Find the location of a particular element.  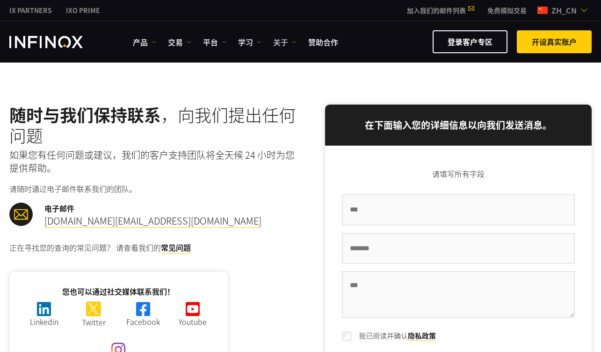

a: 登录客户专区 is located at coordinates (470, 42).